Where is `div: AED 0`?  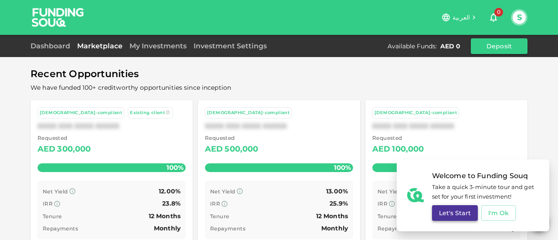 div: AED 0 is located at coordinates (450, 46).